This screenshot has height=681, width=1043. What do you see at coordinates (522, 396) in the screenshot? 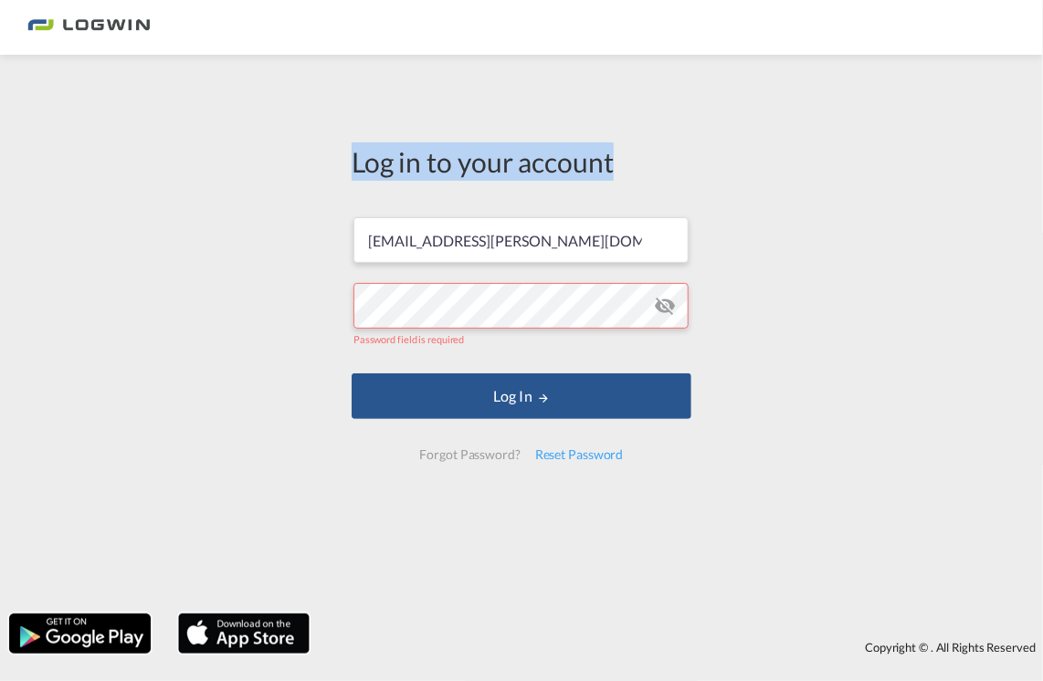
I see `button: LOGIN` at bounding box center [522, 396].